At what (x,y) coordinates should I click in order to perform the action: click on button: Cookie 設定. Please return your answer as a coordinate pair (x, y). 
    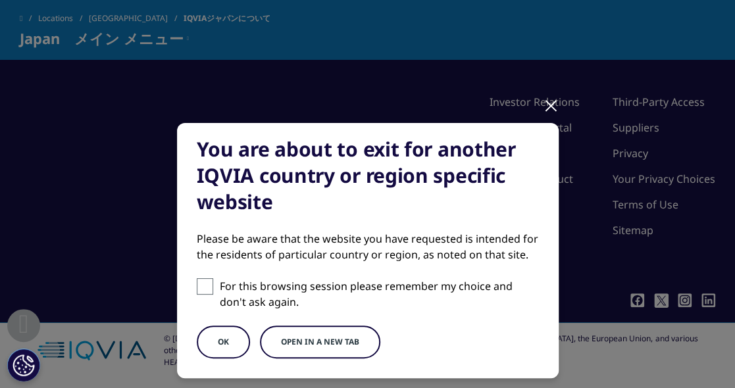
    Looking at the image, I should click on (24, 365).